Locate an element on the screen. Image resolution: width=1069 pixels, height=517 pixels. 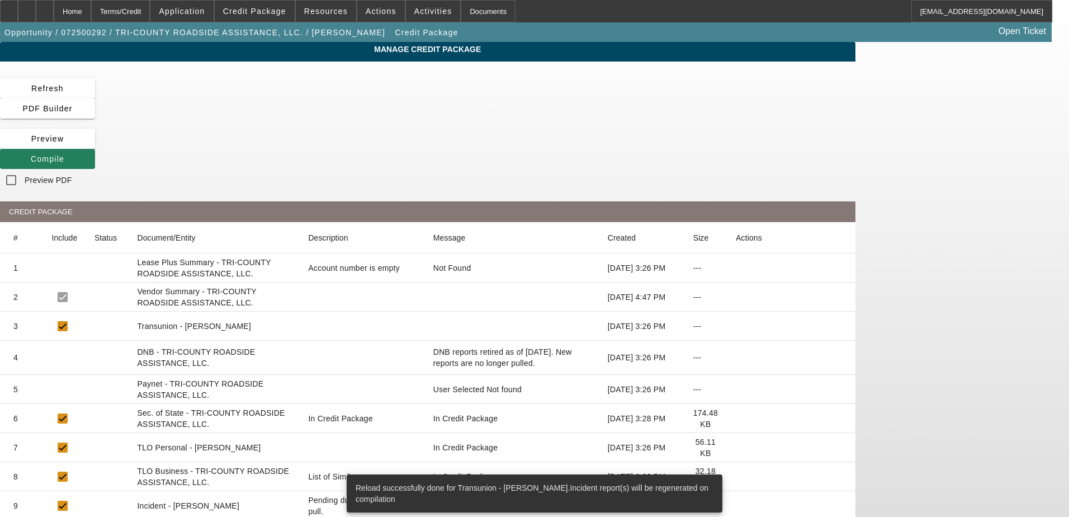
a: Open Ticket is located at coordinates (1022, 31).